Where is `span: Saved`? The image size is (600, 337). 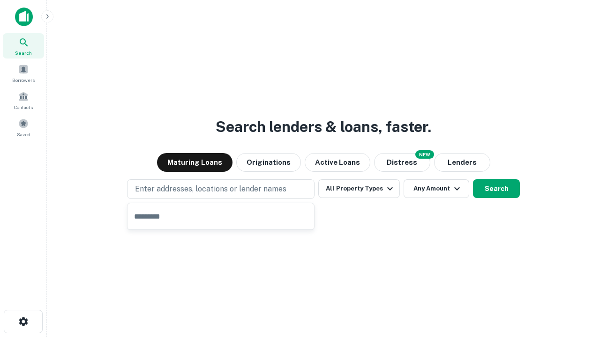
span: Saved is located at coordinates (23, 135).